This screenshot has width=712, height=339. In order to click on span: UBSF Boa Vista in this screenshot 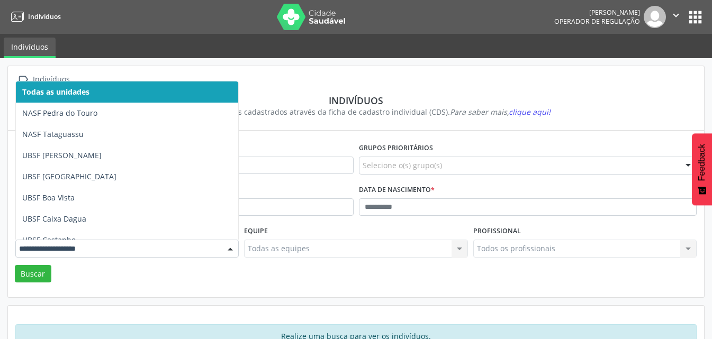, I will do `click(48, 197)`.